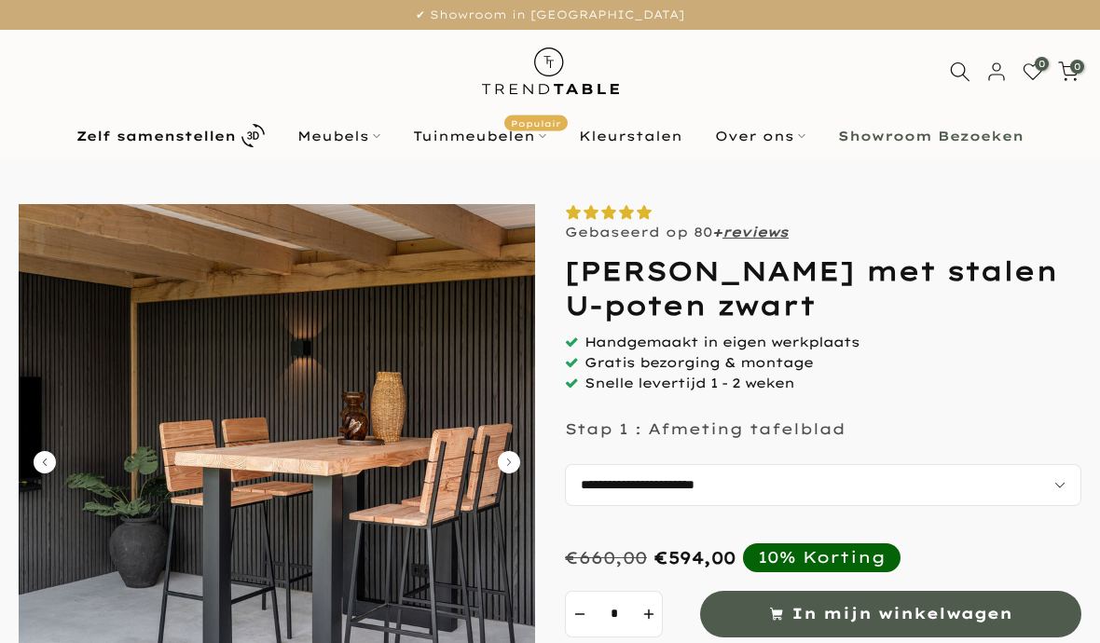  What do you see at coordinates (480, 136) in the screenshot?
I see `a: TuinmeubelenPopulair` at bounding box center [480, 136].